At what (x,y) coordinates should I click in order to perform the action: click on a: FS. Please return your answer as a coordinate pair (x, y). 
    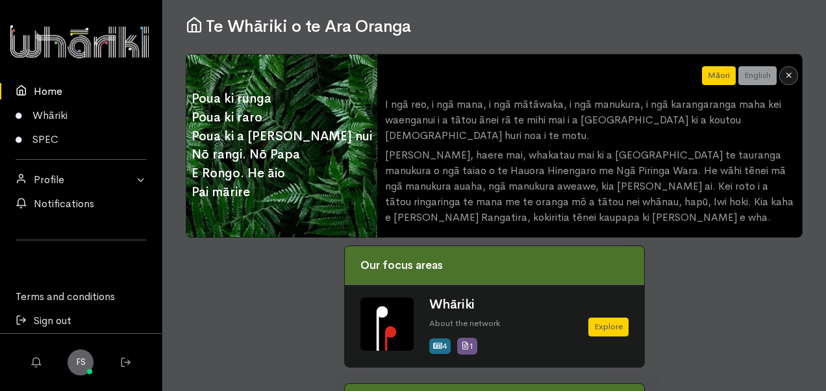
    Looking at the image, I should click on (81, 362).